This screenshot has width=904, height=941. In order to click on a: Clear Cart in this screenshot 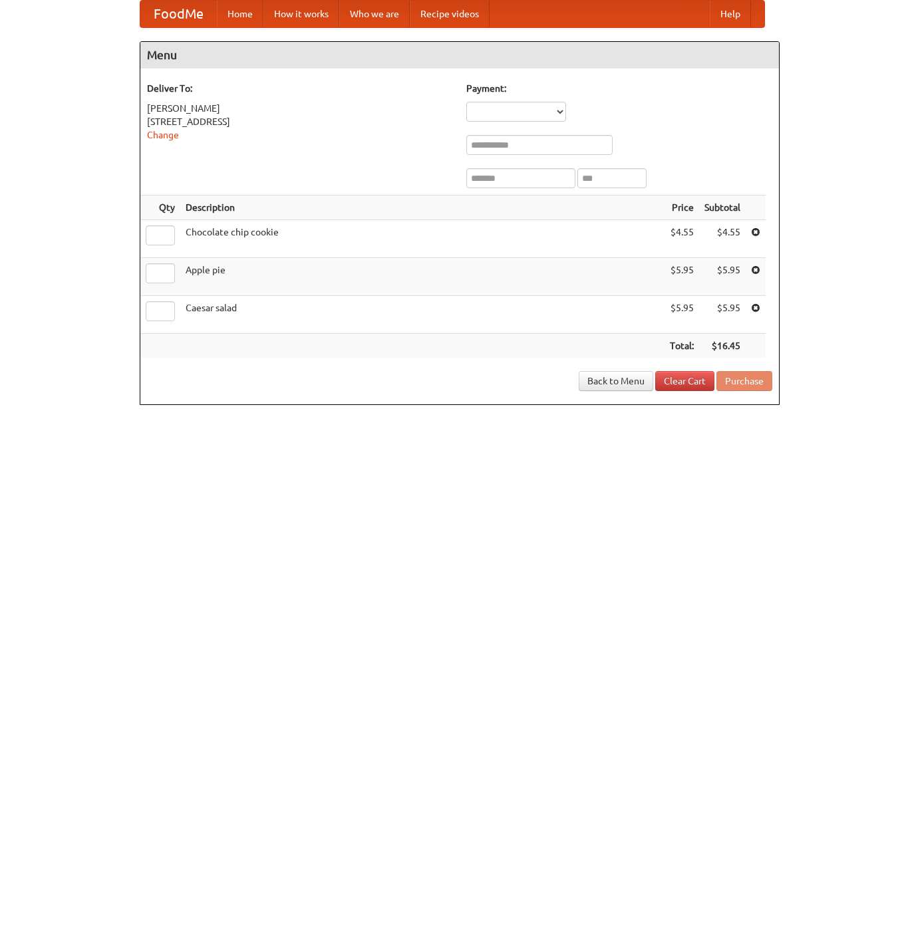, I will do `click(684, 381)`.